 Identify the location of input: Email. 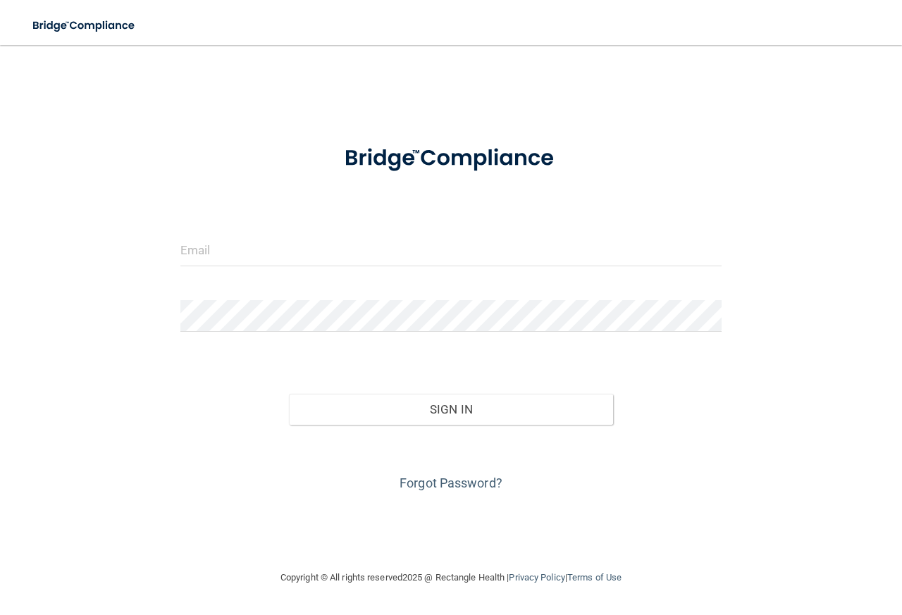
(451, 250).